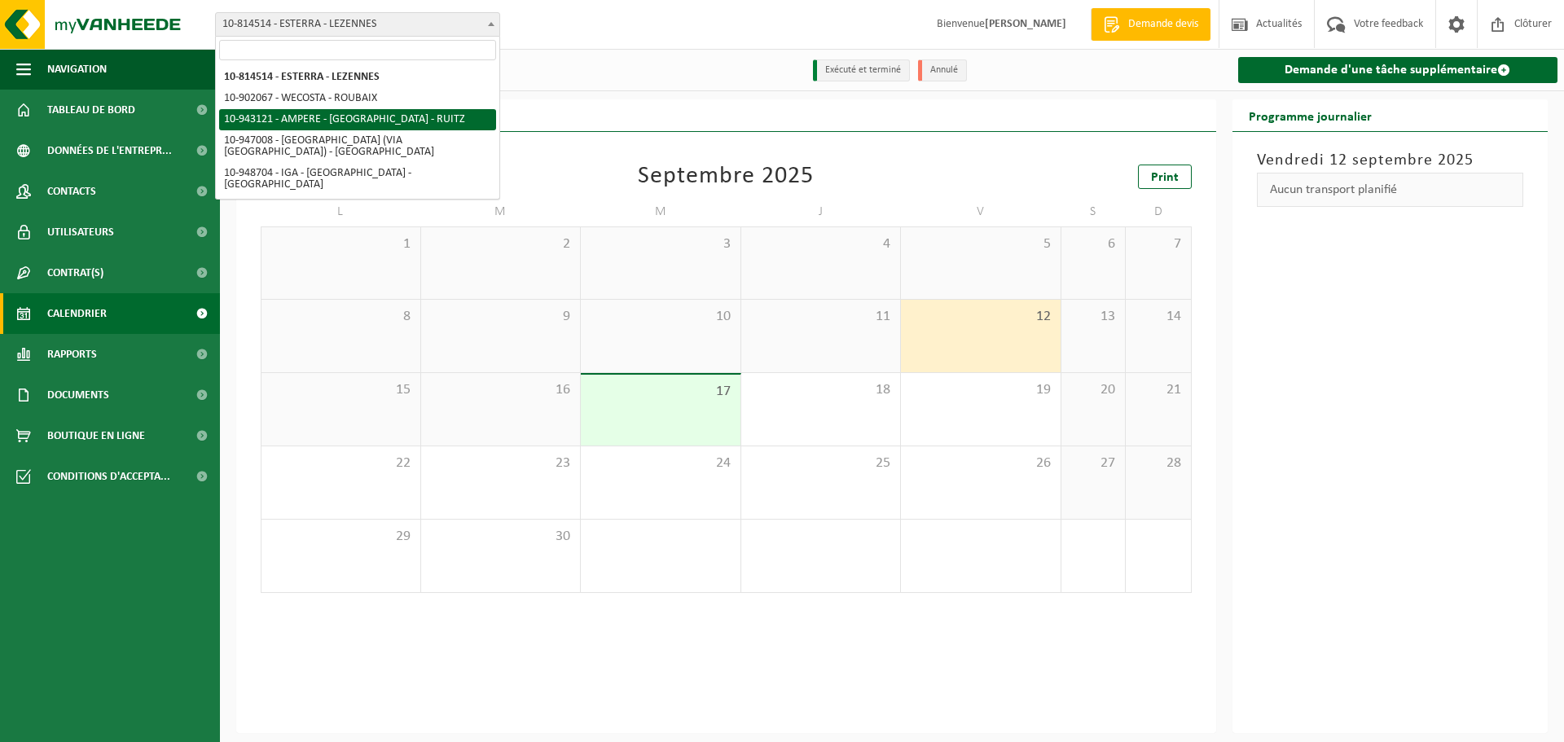  What do you see at coordinates (78, 395) in the screenshot?
I see `span: Documents` at bounding box center [78, 395].